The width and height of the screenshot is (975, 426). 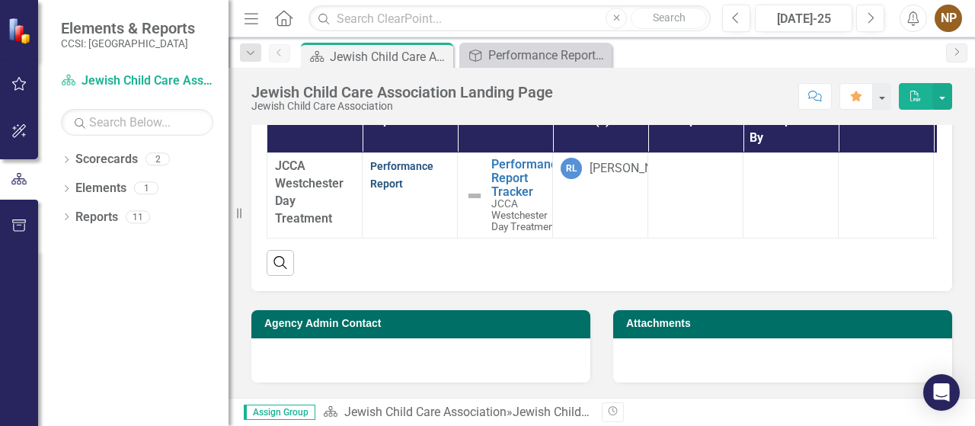 What do you see at coordinates (475, 196) in the screenshot?
I see `img: Not Defined` at bounding box center [475, 196].